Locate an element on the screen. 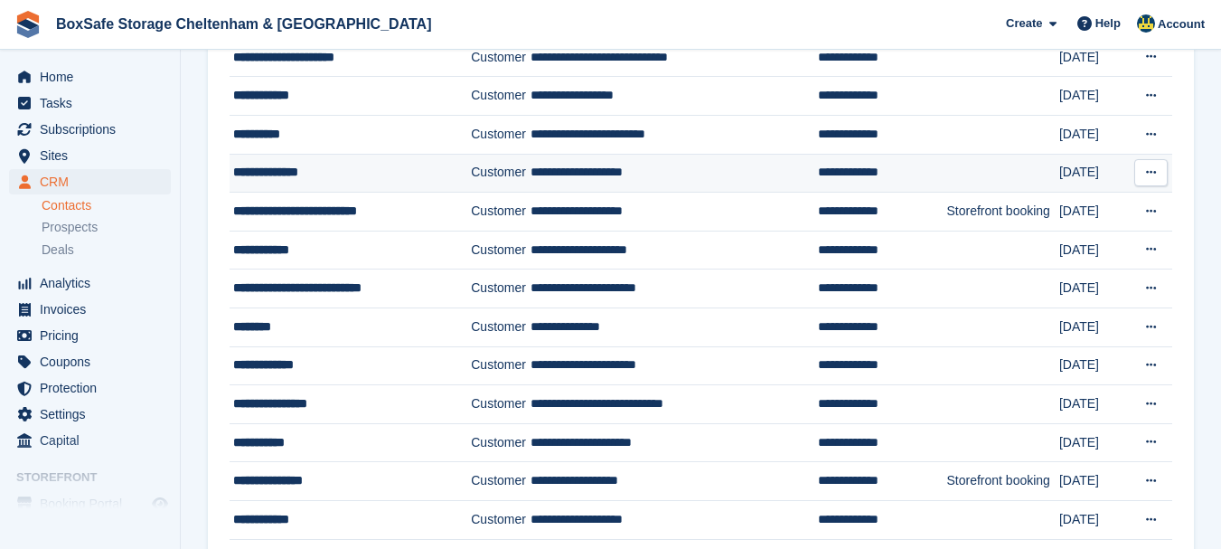 The image size is (1221, 549). span: Prospects is located at coordinates (70, 227).